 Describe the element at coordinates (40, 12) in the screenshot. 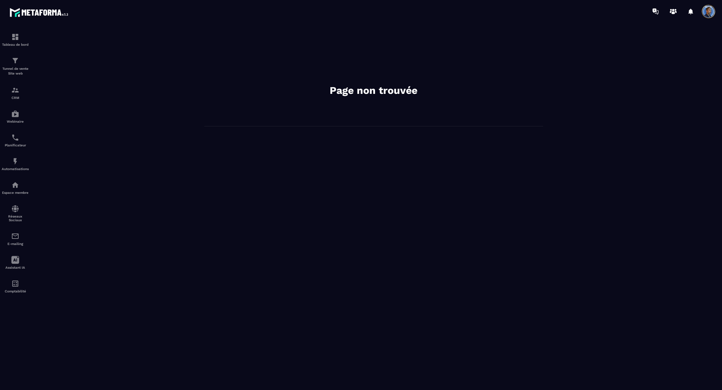

I see `img: logo` at that location.